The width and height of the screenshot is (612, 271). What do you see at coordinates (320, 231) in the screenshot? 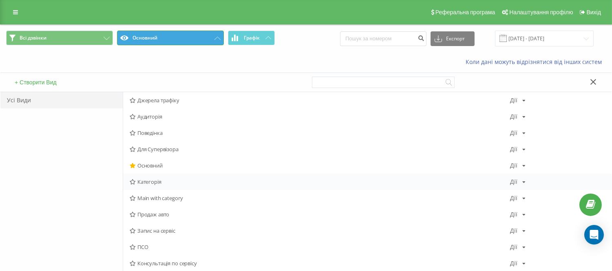
I see `span: Запис на сервіс` at bounding box center [320, 231].